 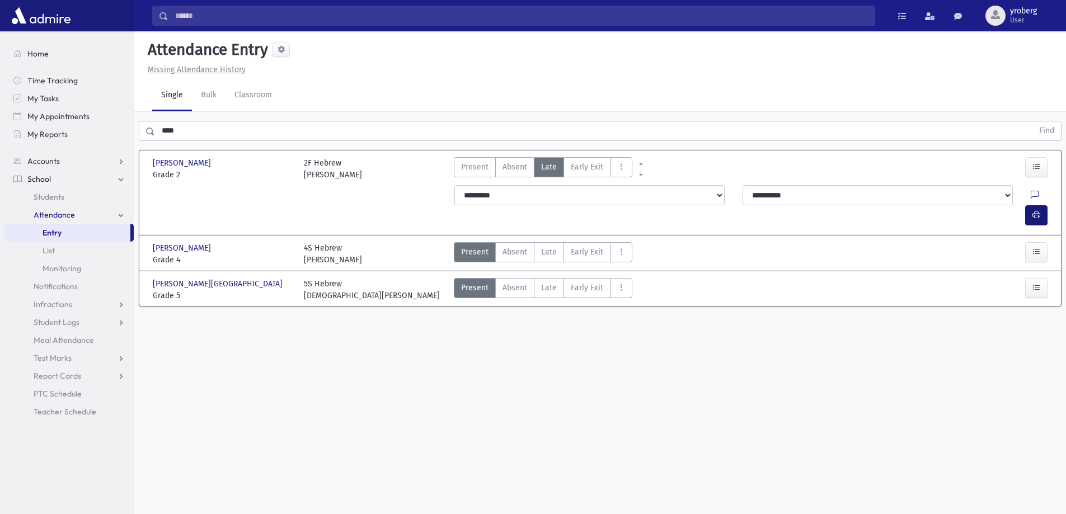 I want to click on a: PTC Schedule, so click(x=69, y=394).